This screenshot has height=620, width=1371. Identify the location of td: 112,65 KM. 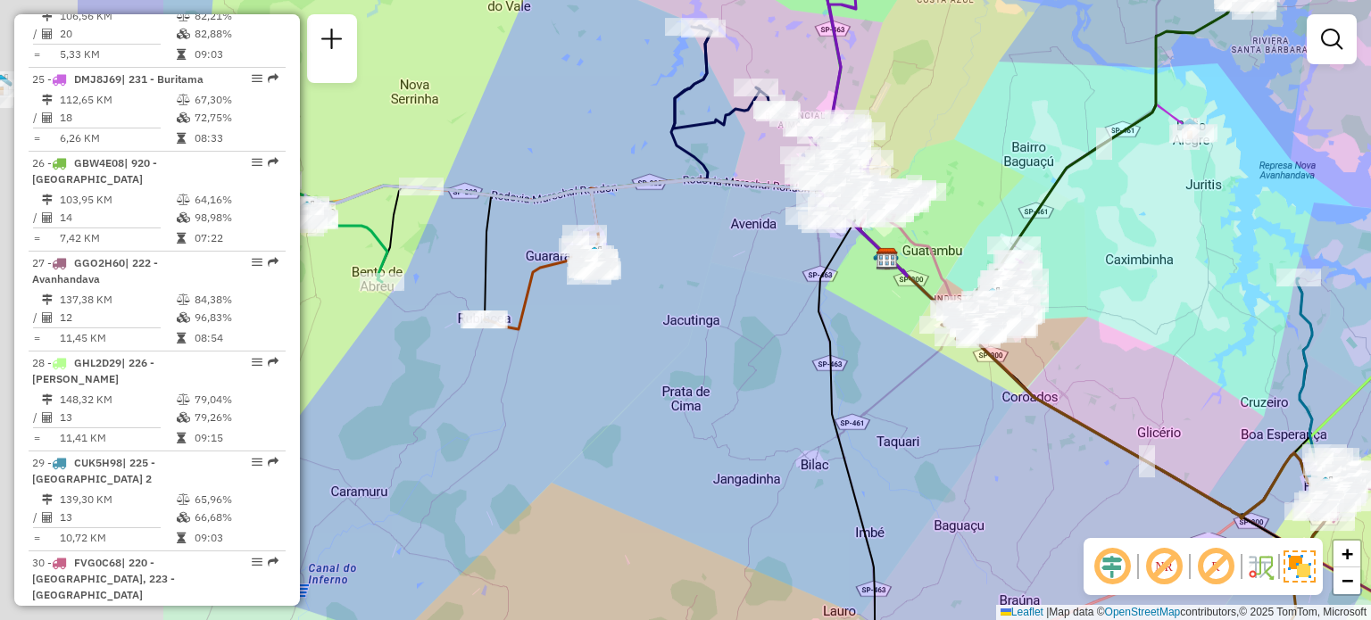
(117, 100).